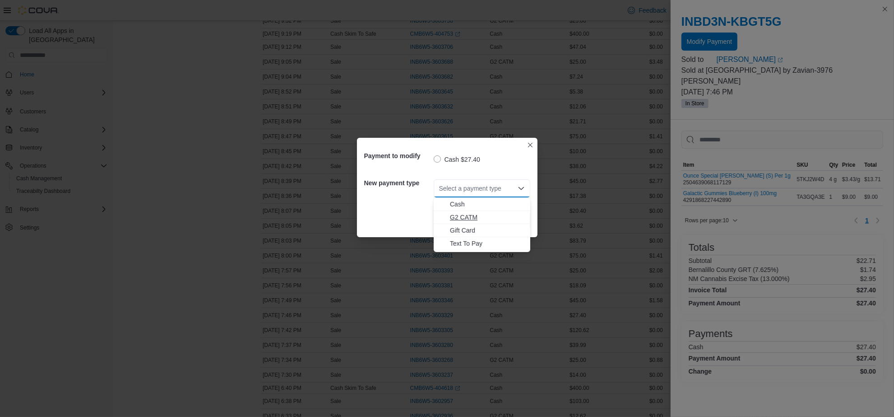  Describe the element at coordinates (530, 145) in the screenshot. I see `button: Closes this modal window` at that location.